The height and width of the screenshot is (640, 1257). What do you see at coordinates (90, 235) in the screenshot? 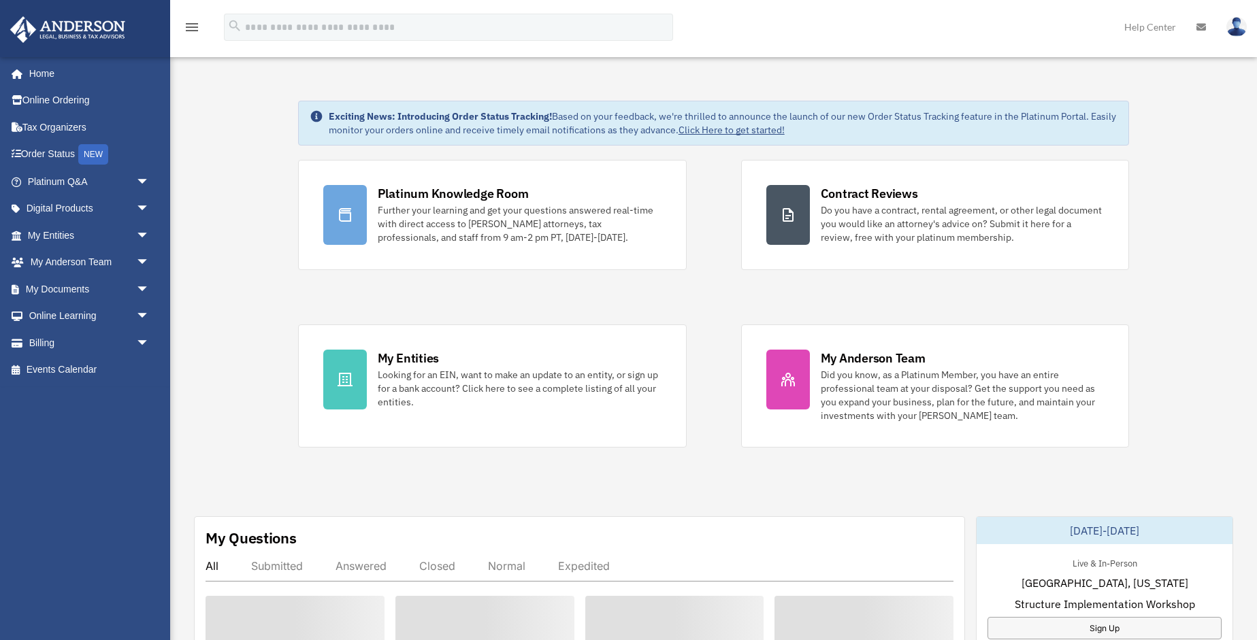
I see `a: My Entitiesarrow_drop_down` at bounding box center [90, 235].